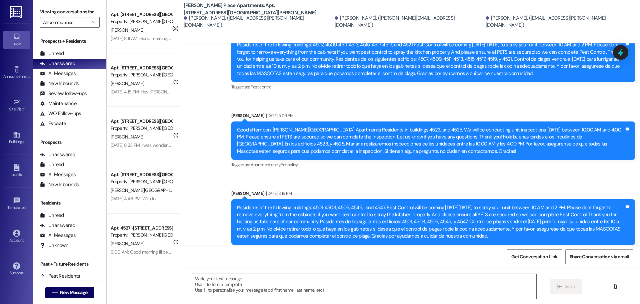 The height and width of the screenshot is (304, 640). What do you see at coordinates (205, 252) in the screenshot?
I see `div: 9:00 AM: Good morning I'll be making my payment this weekend sorry for the late inconvenience!!` at bounding box center [205, 252].